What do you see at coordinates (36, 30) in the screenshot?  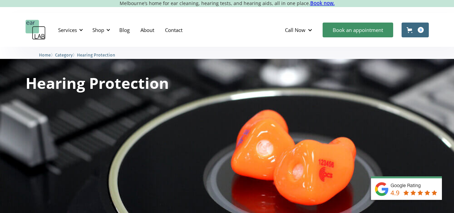 I see `a: home` at bounding box center [36, 30].